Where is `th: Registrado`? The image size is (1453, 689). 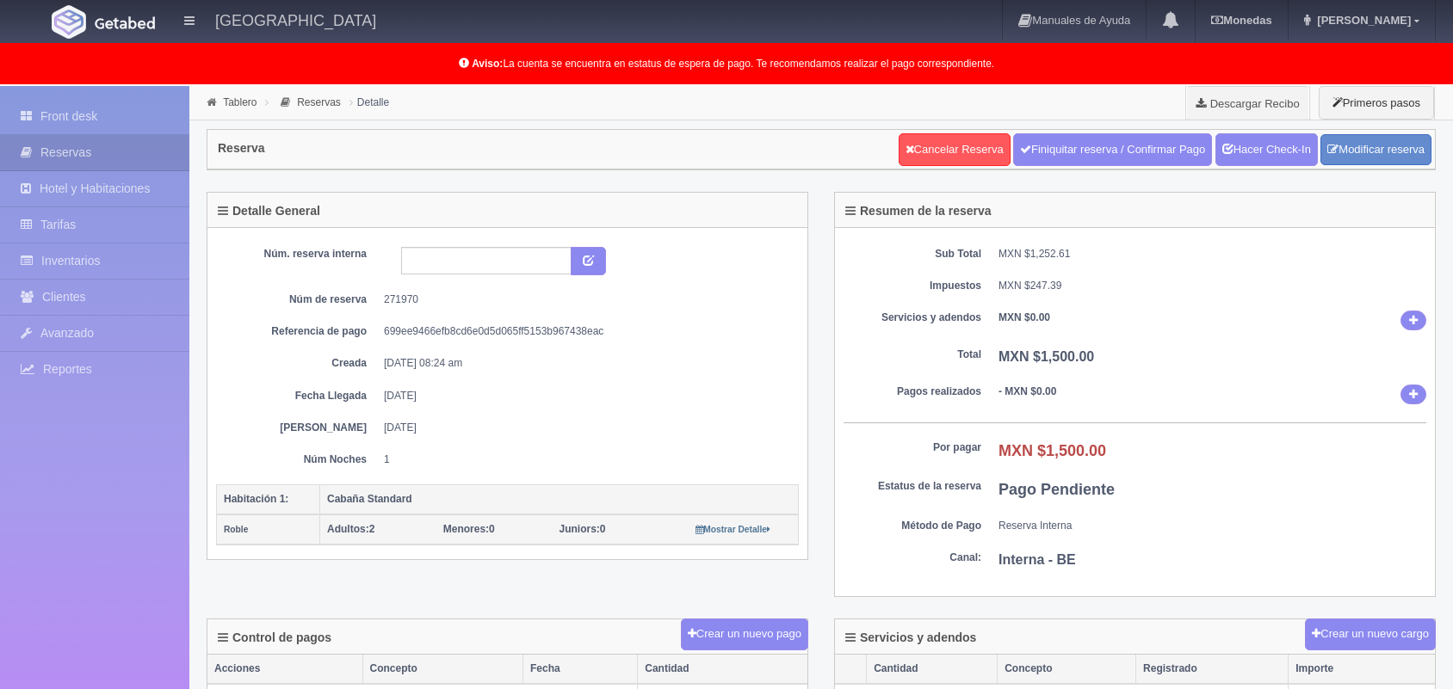 th: Registrado is located at coordinates (1212, 670).